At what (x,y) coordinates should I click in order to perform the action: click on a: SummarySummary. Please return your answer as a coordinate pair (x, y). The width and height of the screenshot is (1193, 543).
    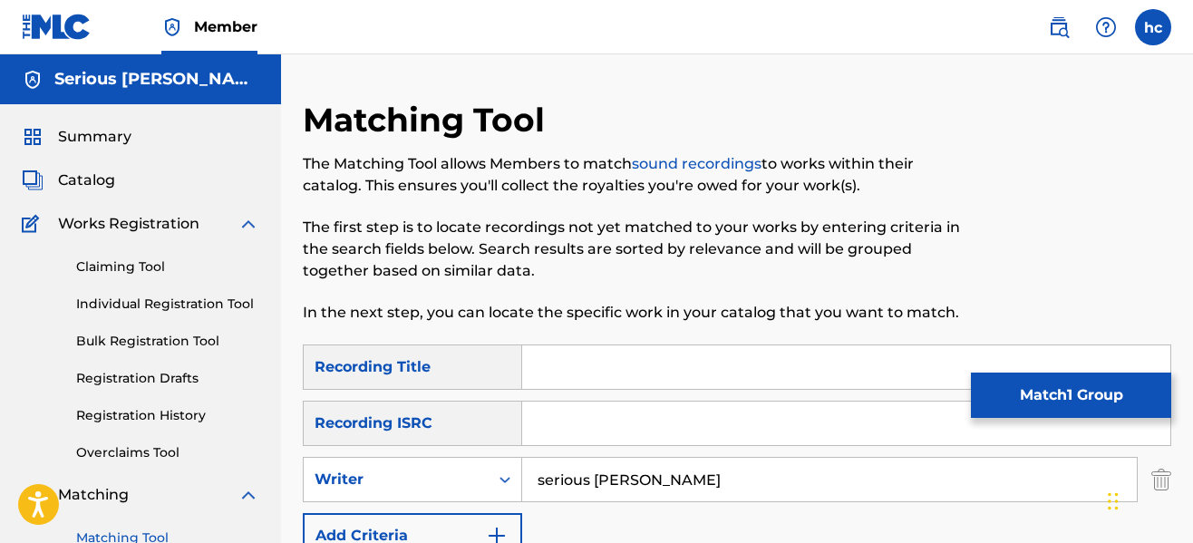
    Looking at the image, I should click on (76, 137).